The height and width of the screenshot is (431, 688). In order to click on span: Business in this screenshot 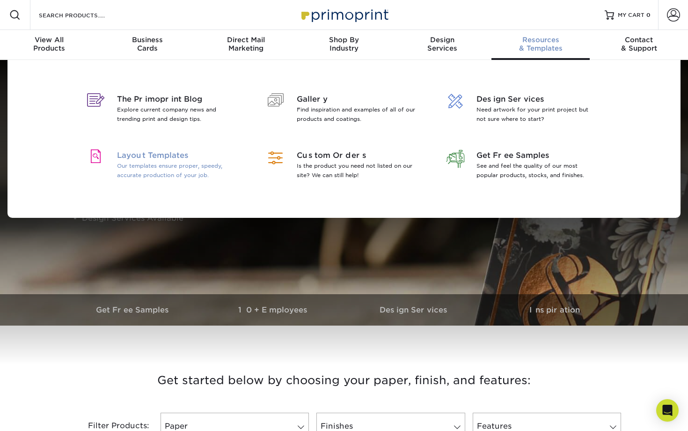, I will do `click(147, 40)`.